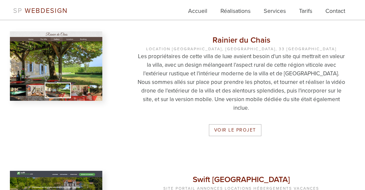 The height and width of the screenshot is (190, 365). I want to click on img: Rainier du Chais, so click(56, 66).